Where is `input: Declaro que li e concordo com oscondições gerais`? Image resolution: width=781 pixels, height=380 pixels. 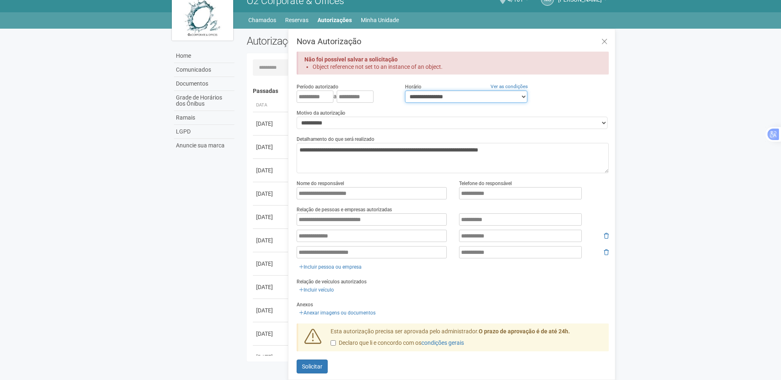 input: Declaro que li e concordo com oscondições gerais is located at coordinates (333, 342).